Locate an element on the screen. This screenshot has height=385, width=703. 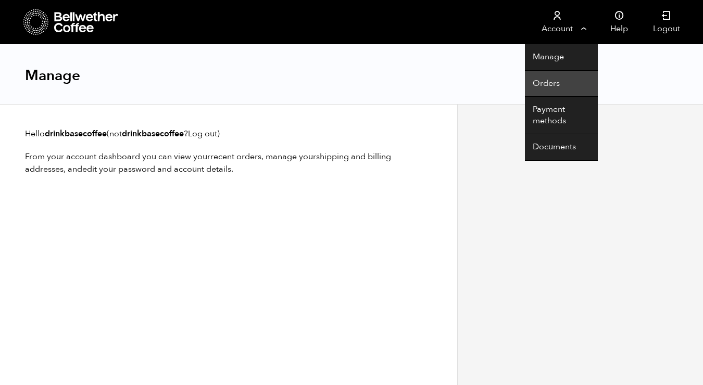
a: Manage is located at coordinates (561, 57).